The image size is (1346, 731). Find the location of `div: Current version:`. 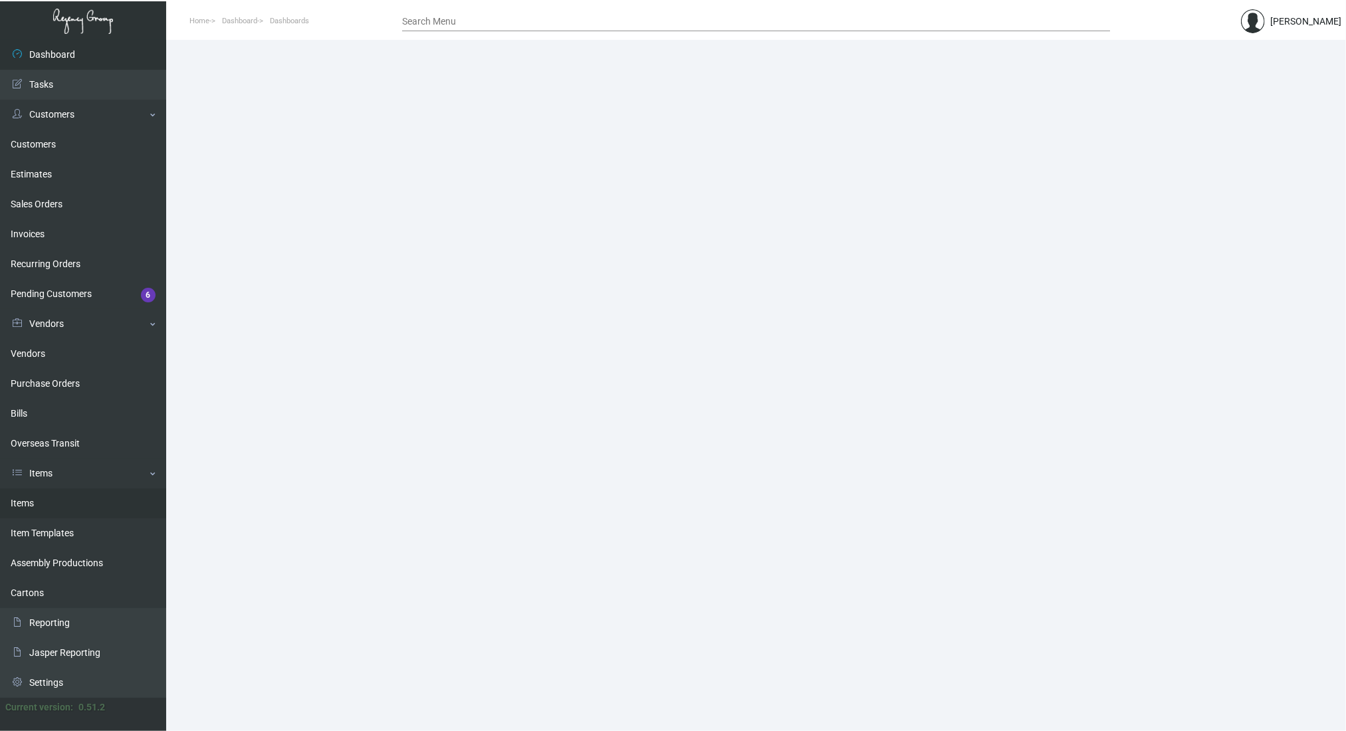

div: Current version: is located at coordinates (39, 707).